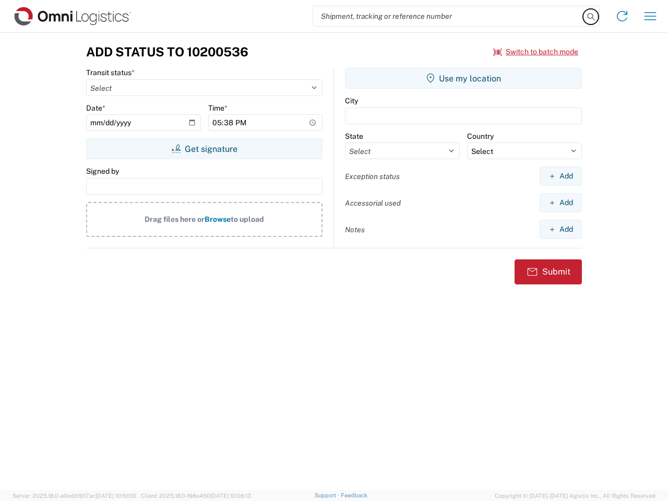 This screenshot has width=668, height=501. I want to click on label: Transit status, so click(110, 73).